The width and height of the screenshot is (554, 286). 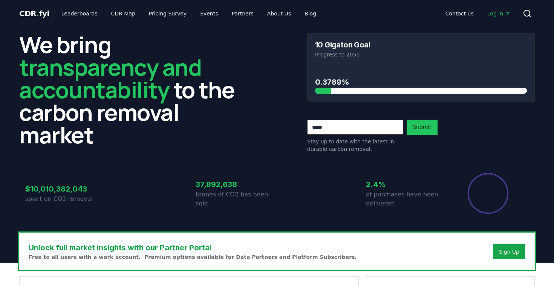 What do you see at coordinates (34, 14) in the screenshot?
I see `span: CDR fyi` at bounding box center [34, 14].